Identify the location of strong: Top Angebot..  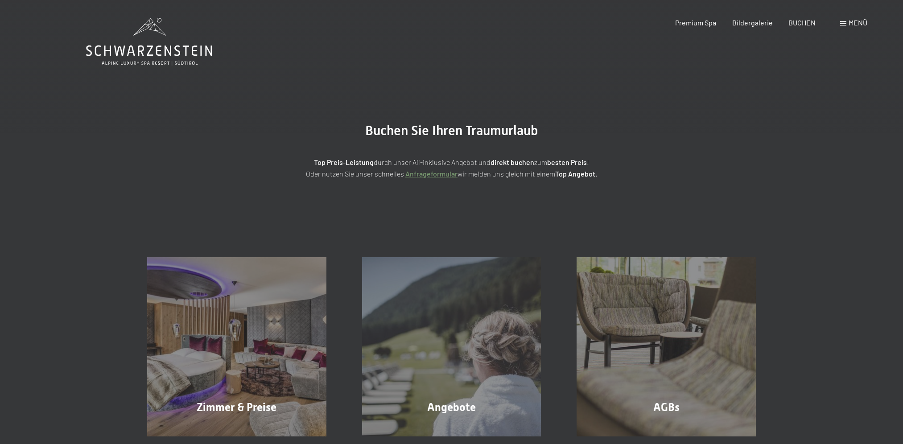
(576, 173).